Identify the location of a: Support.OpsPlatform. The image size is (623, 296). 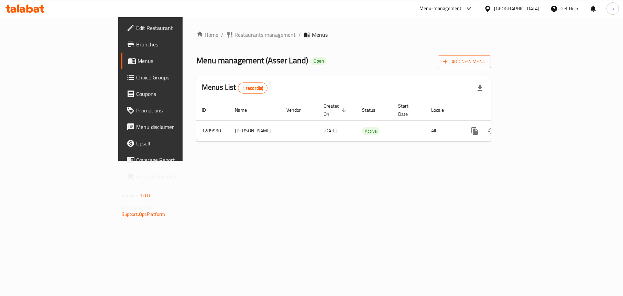
(143, 214).